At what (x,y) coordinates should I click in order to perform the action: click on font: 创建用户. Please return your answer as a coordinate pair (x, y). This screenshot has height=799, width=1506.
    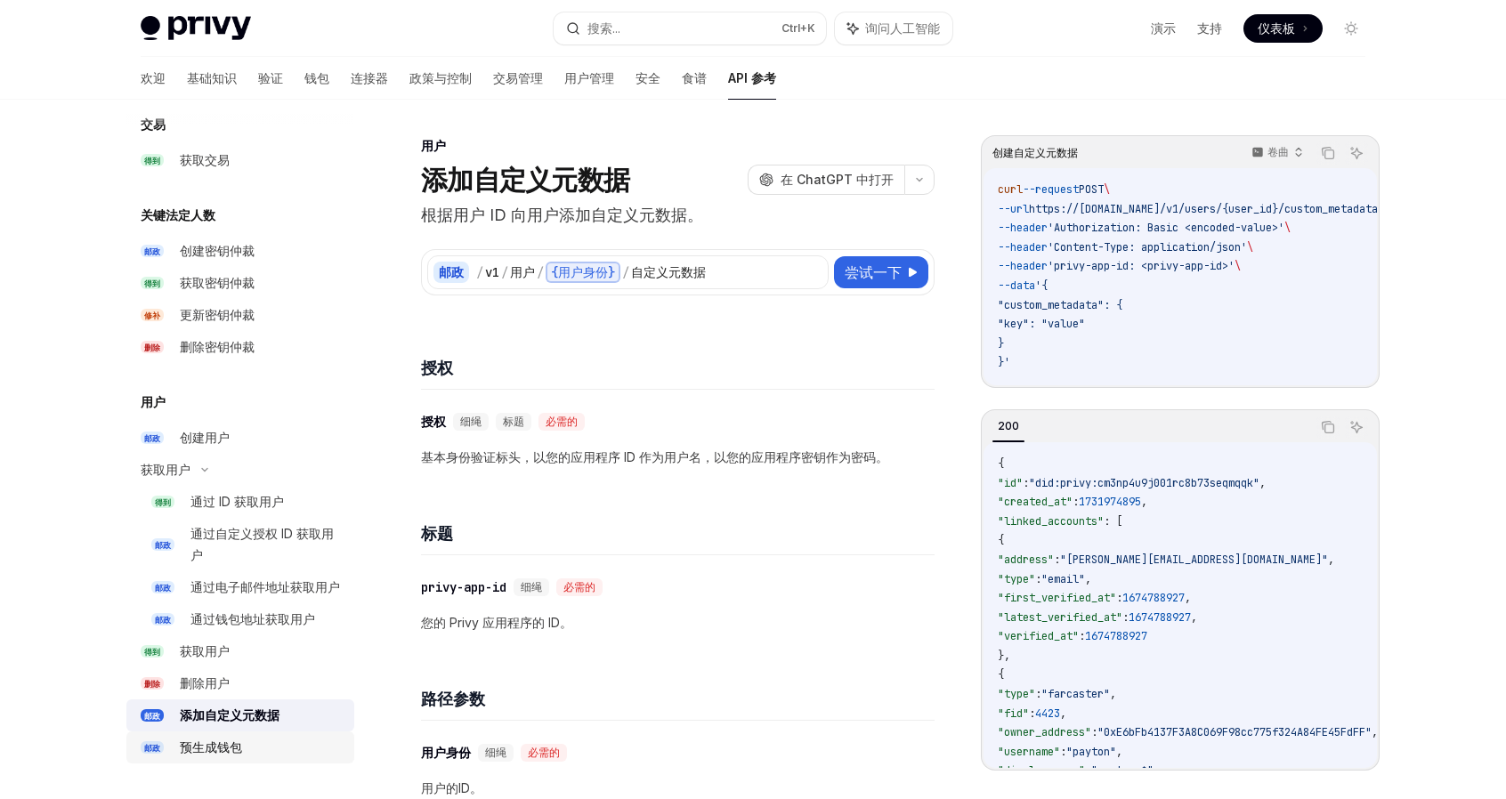
    Looking at the image, I should click on (205, 437).